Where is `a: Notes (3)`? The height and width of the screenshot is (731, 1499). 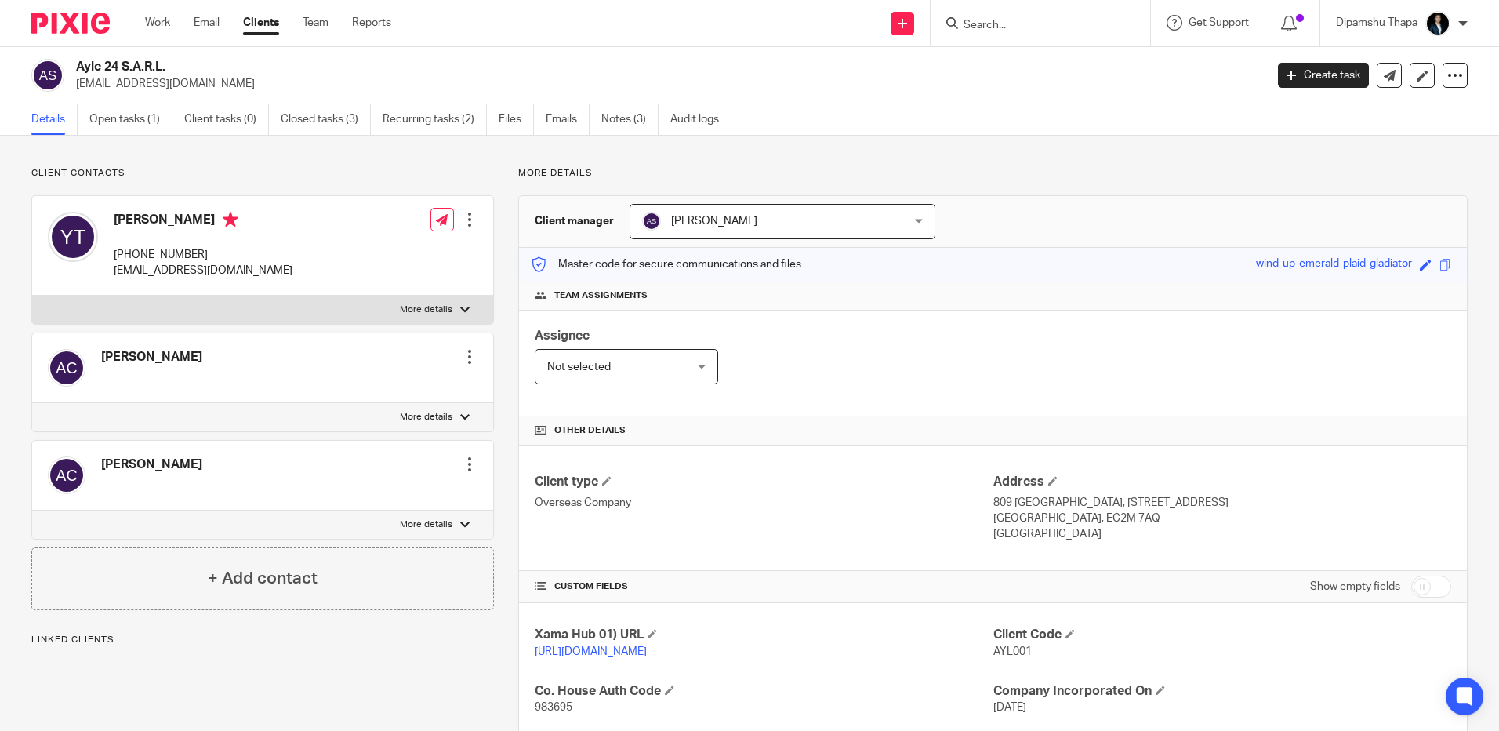
a: Notes (3) is located at coordinates (630, 119).